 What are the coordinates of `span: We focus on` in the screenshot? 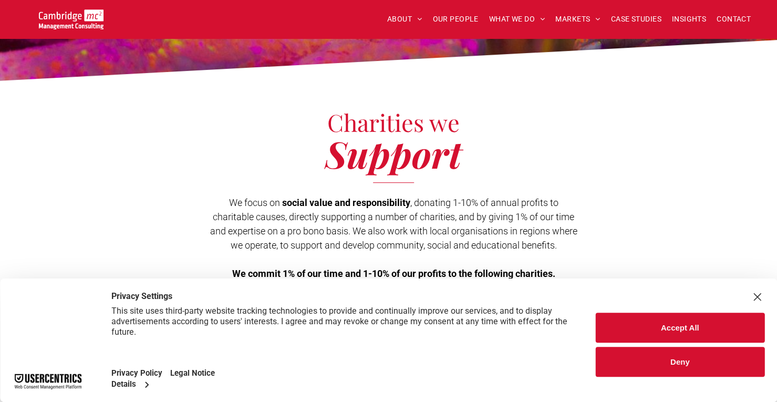 It's located at (254, 202).